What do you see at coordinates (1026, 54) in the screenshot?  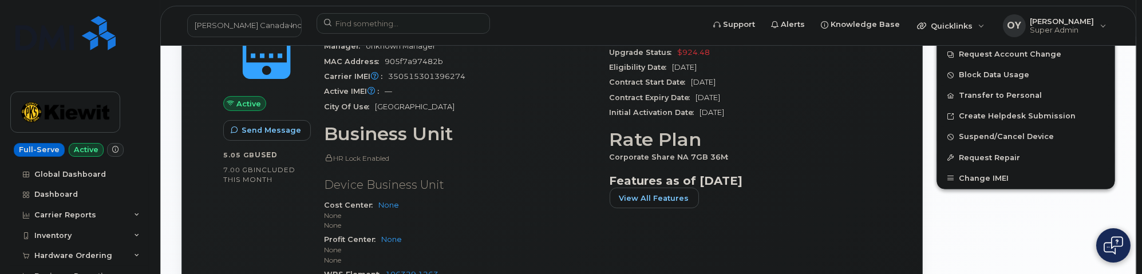 I see `button: Request Account Change` at bounding box center [1026, 54].